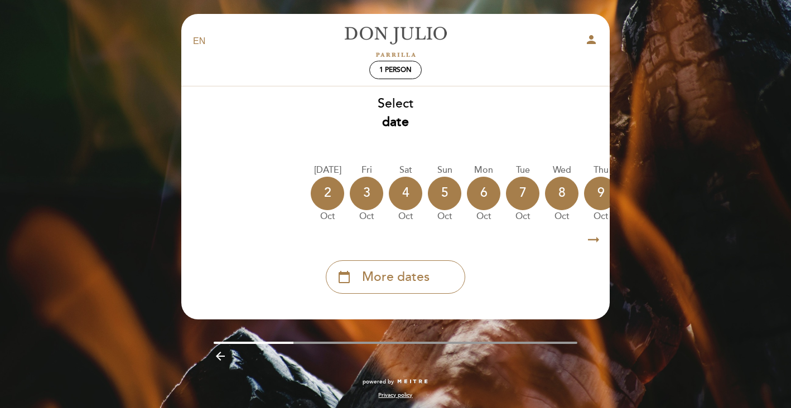 Image resolution: width=791 pixels, height=408 pixels. Describe the element at coordinates (601, 170) in the screenshot. I see `div: Thu` at that location.